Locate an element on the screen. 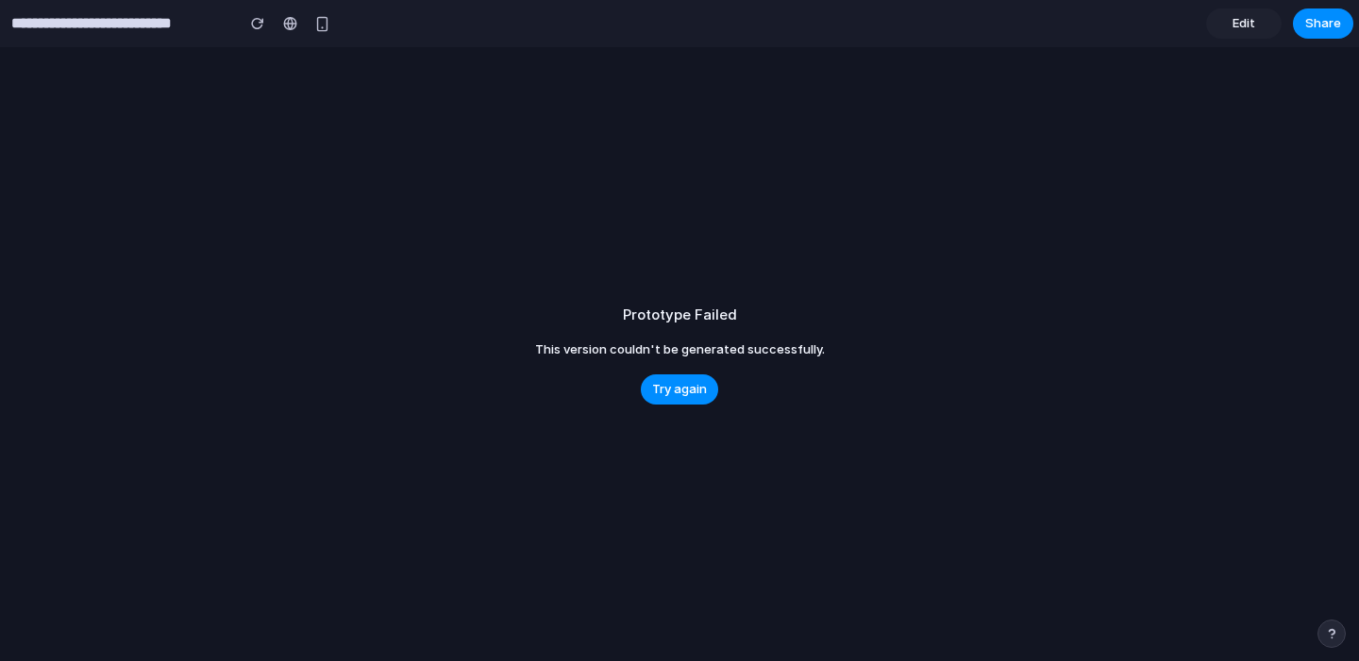 The width and height of the screenshot is (1359, 661). button: Share is located at coordinates (1323, 24).